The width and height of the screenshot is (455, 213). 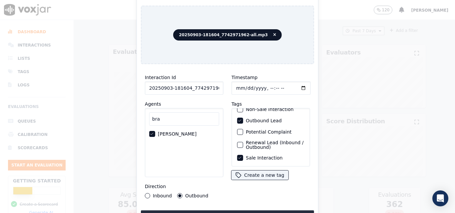 What do you see at coordinates (269, 109) in the screenshot?
I see `label: Non-Sale Interaction` at bounding box center [269, 109].